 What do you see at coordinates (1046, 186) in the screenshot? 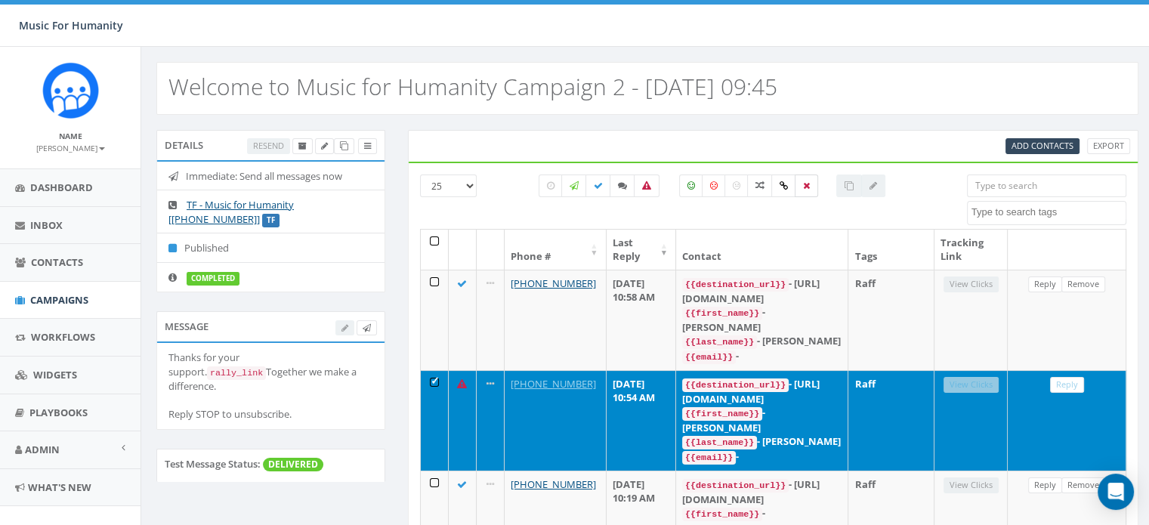
I see `input: Type to search` at bounding box center [1046, 186].